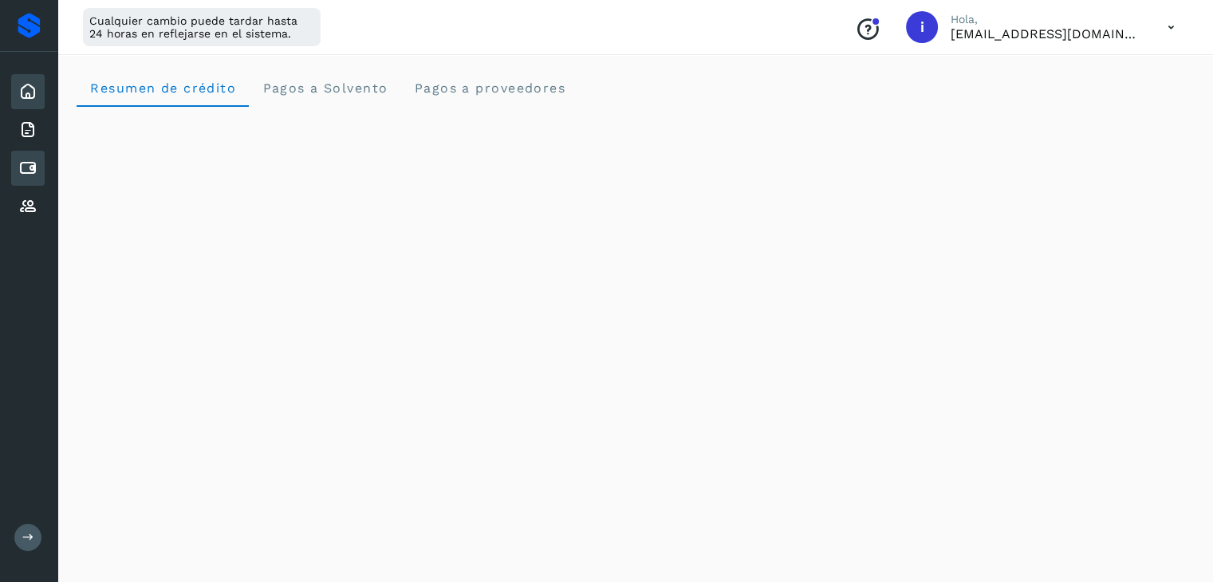  I want to click on div: Facturas, so click(28, 130).